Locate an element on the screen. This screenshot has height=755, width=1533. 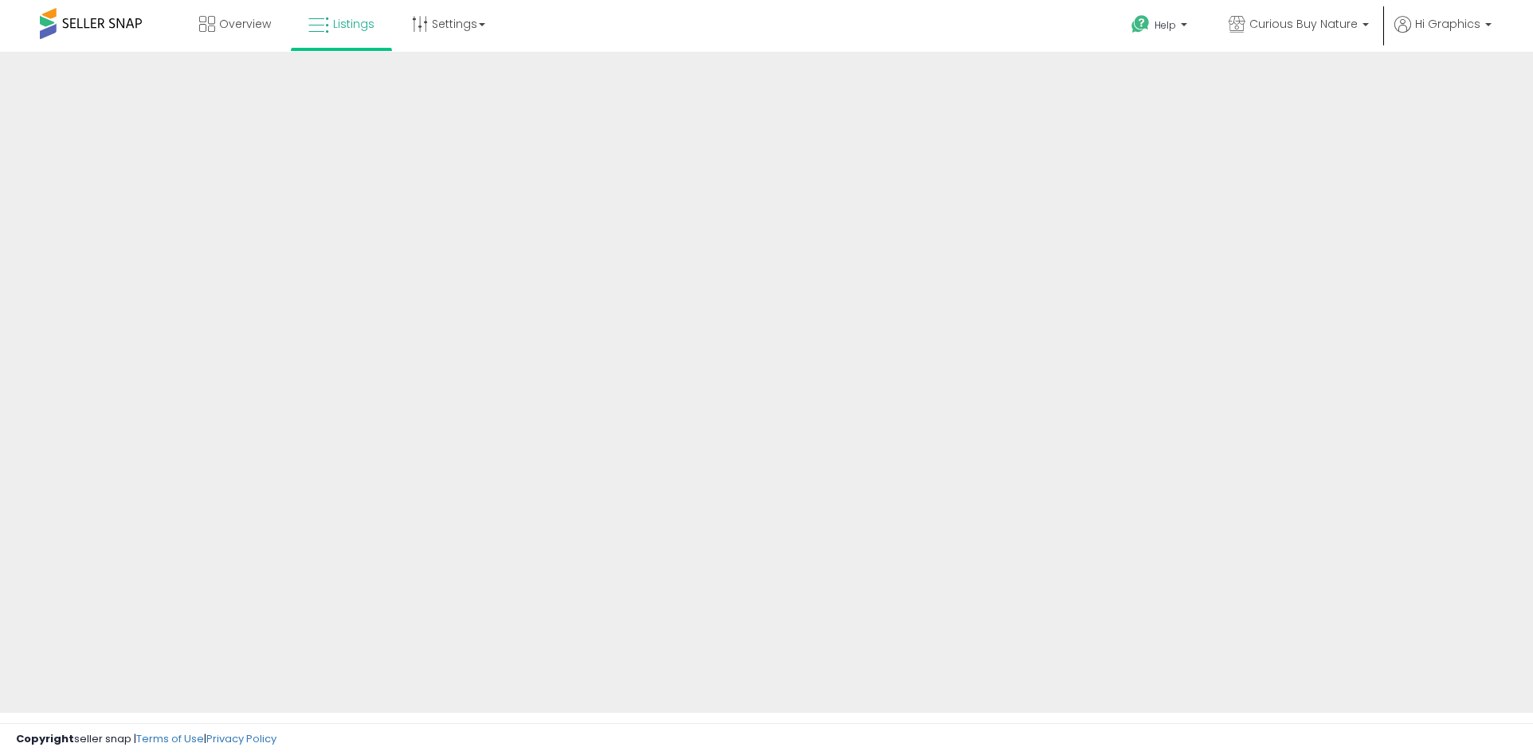
i: Get Help is located at coordinates (1140, 24).